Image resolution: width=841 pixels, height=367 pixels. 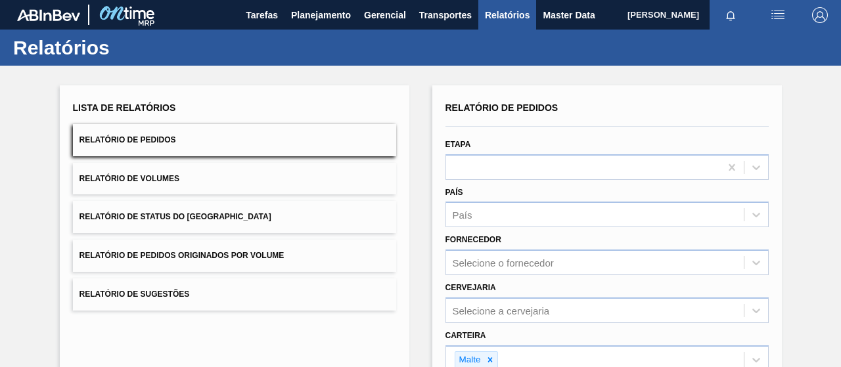 What do you see at coordinates (454, 193) in the screenshot?
I see `label: País` at bounding box center [454, 193].